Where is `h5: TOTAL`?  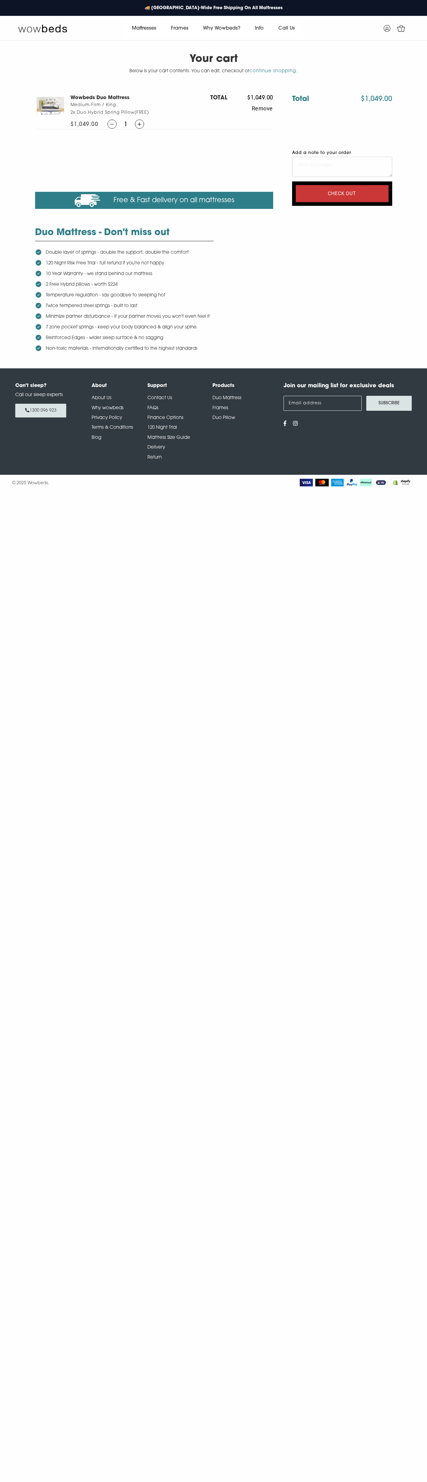 h5: TOTAL is located at coordinates (219, 98).